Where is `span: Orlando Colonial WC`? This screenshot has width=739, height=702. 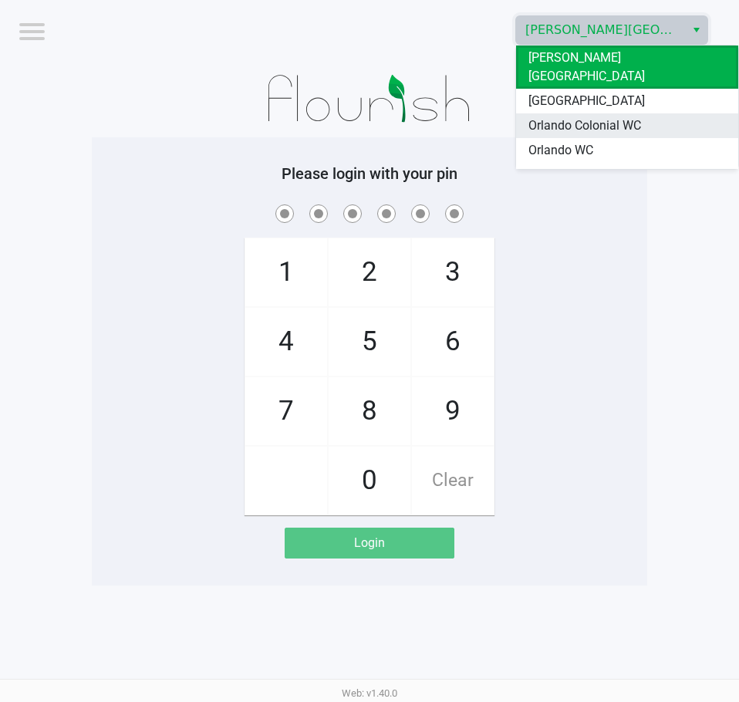 span: Orlando Colonial WC is located at coordinates (585, 126).